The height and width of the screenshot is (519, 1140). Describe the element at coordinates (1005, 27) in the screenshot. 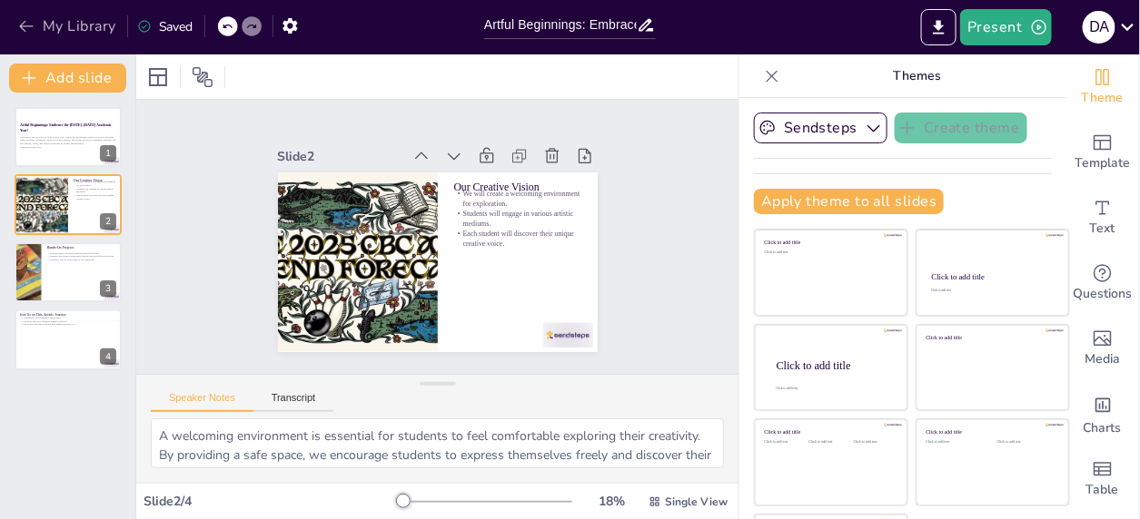

I see `button: Present` at that location.